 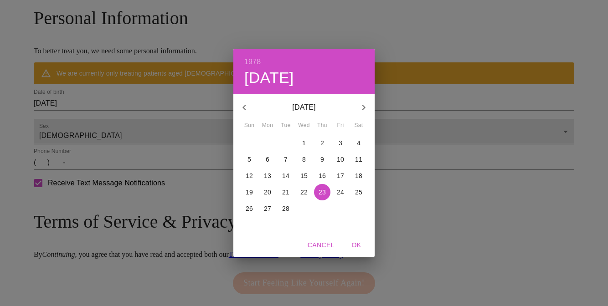 What do you see at coordinates (359, 126) in the screenshot?
I see `span: Sat` at bounding box center [359, 126].